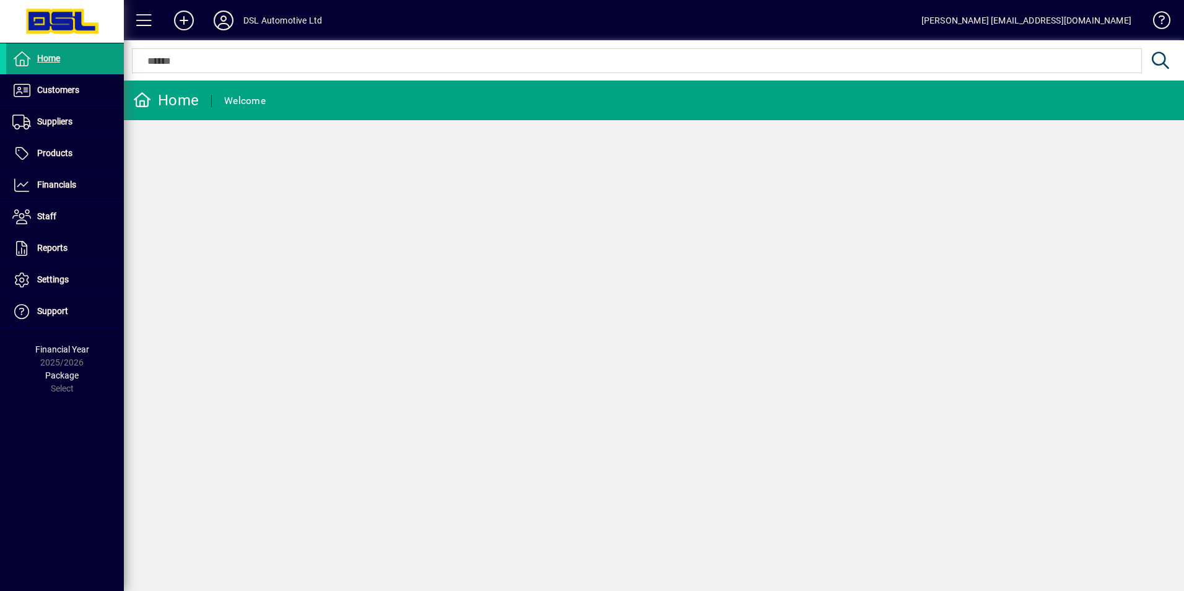 The height and width of the screenshot is (591, 1184). What do you see at coordinates (65, 185) in the screenshot?
I see `a: Financials` at bounding box center [65, 185].